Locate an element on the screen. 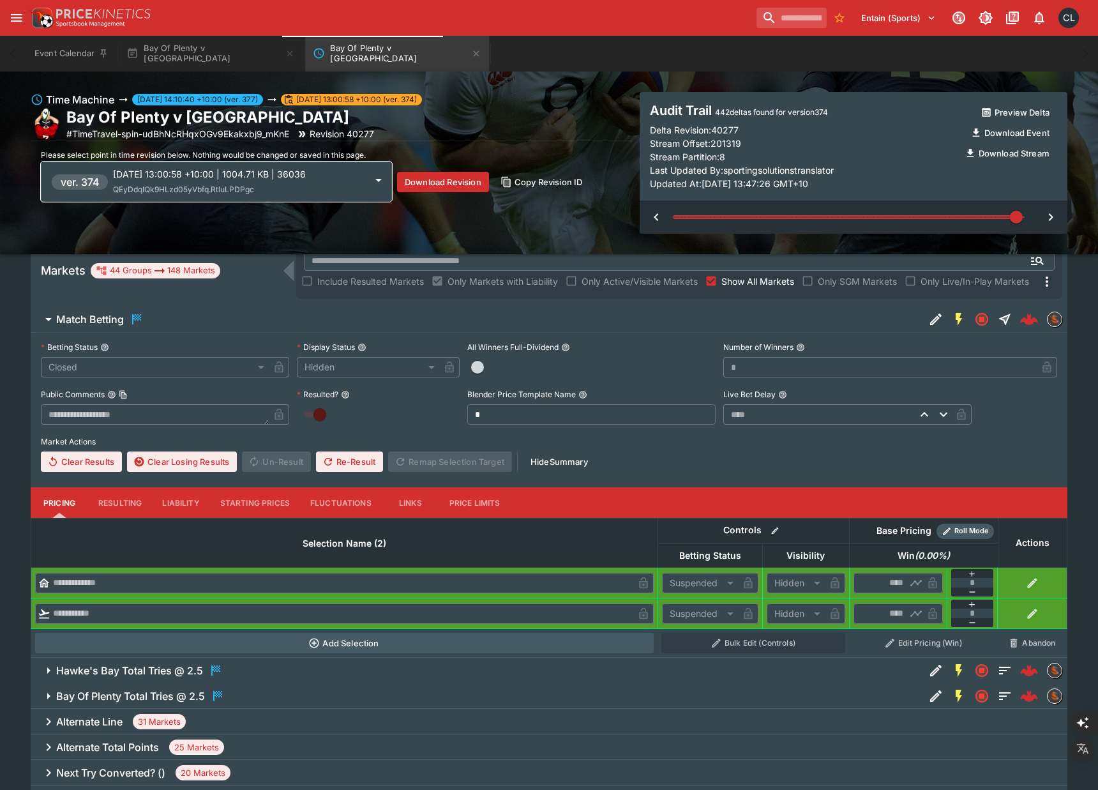  span: 442 deltas found for version 374 is located at coordinates (771, 112).